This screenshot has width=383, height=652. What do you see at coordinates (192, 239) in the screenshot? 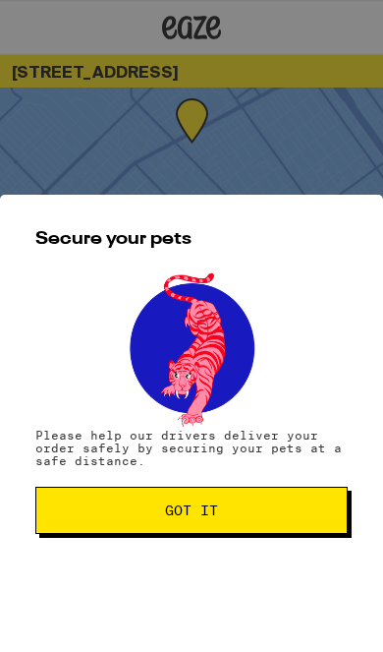
I see `h2: Secure your pets` at bounding box center [192, 239].